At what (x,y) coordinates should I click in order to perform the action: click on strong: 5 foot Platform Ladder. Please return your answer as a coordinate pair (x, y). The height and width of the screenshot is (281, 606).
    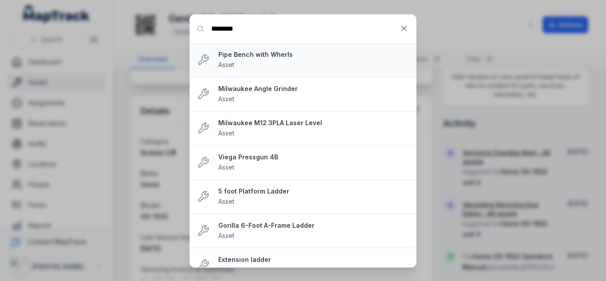
    Looking at the image, I should click on (314, 191).